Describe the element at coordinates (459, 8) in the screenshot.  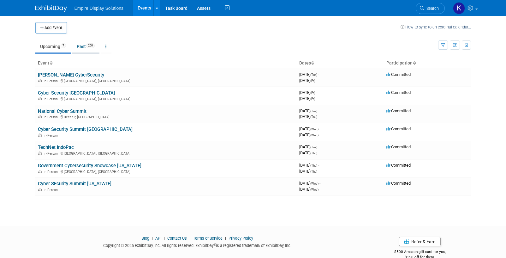
I see `img: Katelyn Hurlock` at that location.